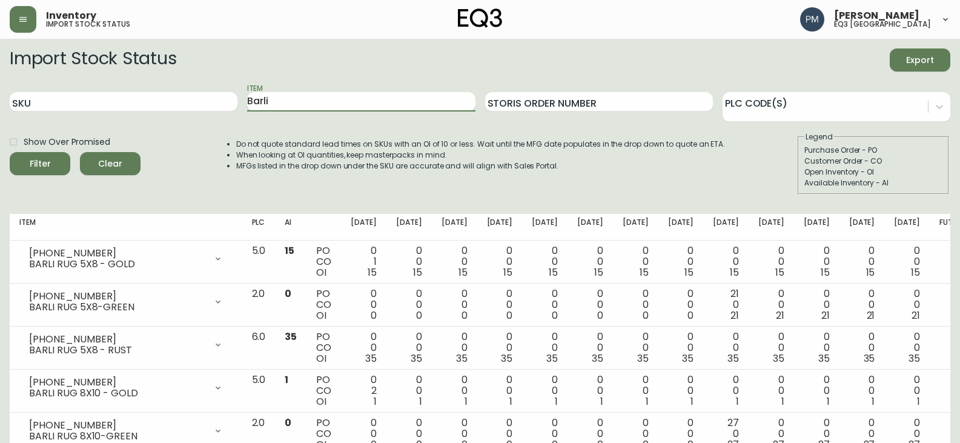  I want to click on th: PLC, so click(259, 227).